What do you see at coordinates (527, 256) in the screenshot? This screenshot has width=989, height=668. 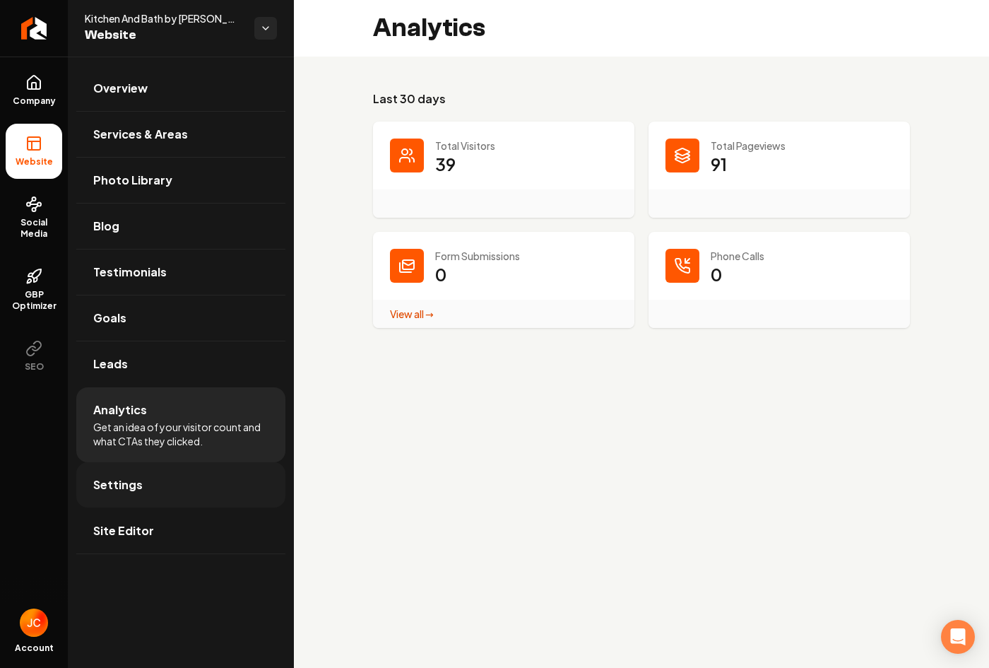 I see `p: Form Submissions` at bounding box center [527, 256].